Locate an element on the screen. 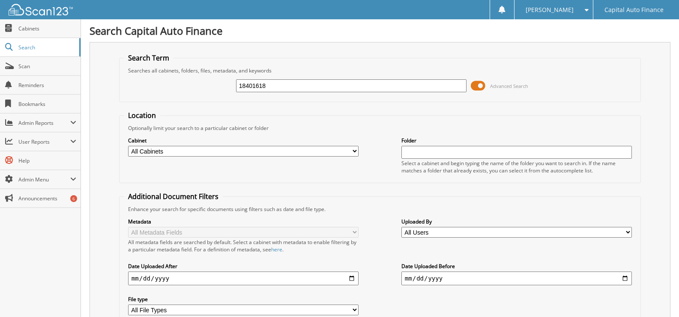 Image resolution: width=679 pixels, height=317 pixels. input: start is located at coordinates (243, 278).